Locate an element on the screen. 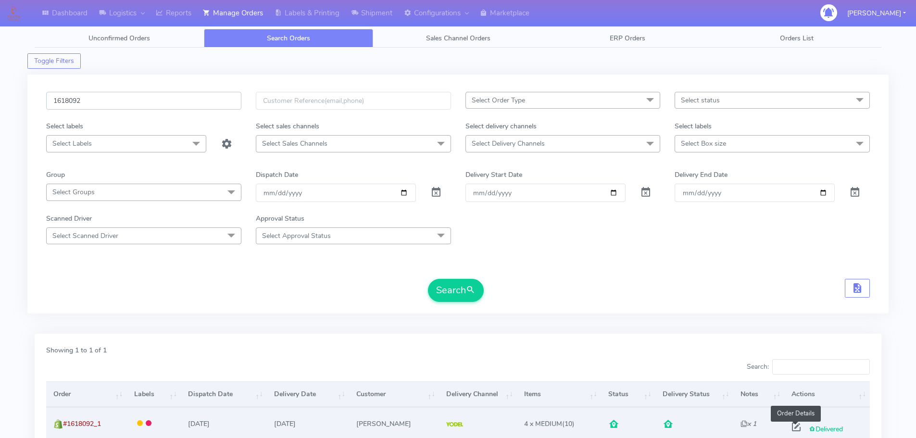 This screenshot has width=916, height=438. span: Orders List is located at coordinates (797, 38).